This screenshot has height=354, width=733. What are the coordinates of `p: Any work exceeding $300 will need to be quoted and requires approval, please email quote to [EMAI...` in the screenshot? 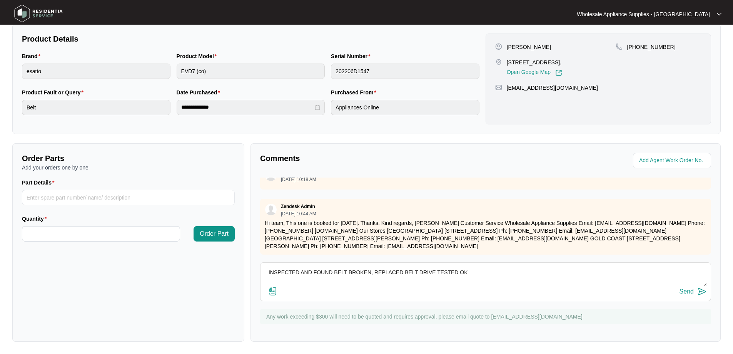 It's located at (487, 316).